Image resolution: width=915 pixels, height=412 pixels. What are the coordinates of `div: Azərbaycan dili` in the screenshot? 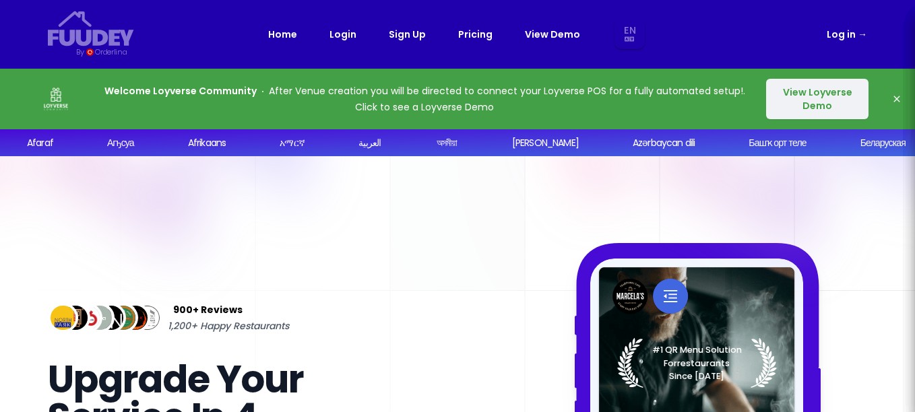 It's located at (664, 143).